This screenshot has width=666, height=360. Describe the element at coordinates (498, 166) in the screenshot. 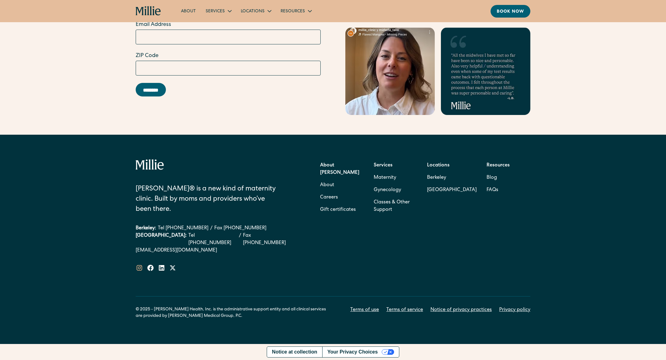

I see `strong: Resources` at that location.